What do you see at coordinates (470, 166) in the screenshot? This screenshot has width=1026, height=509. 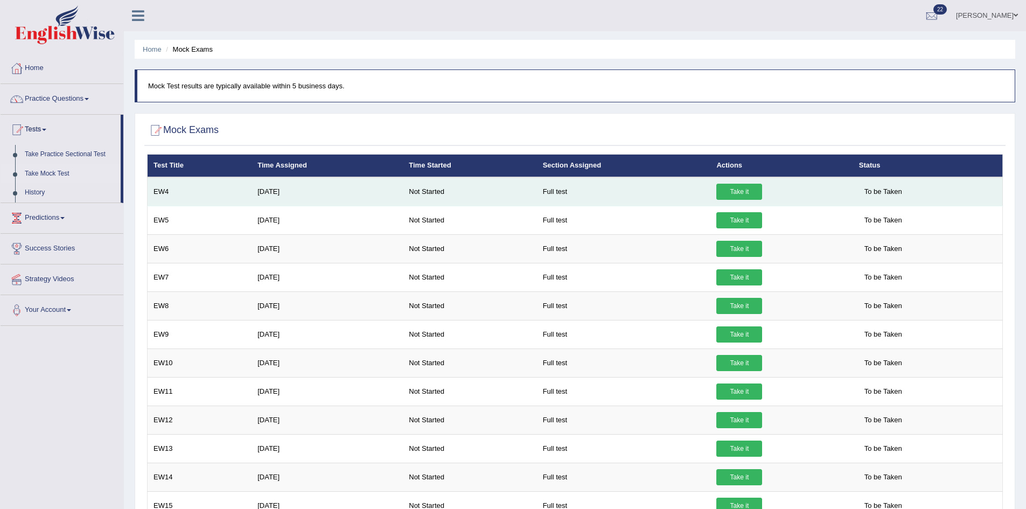 I see `th: Time Started` at bounding box center [470, 166].